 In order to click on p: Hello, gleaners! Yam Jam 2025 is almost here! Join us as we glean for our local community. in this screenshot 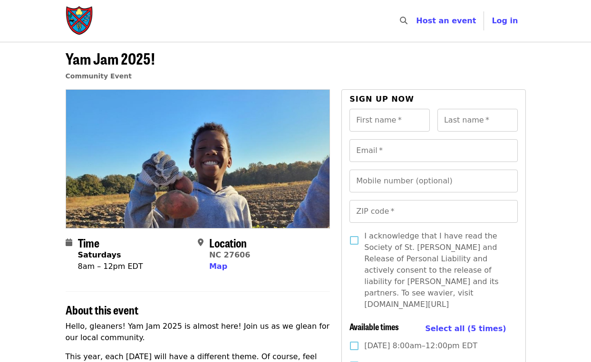, I will do `click(198, 332)`.